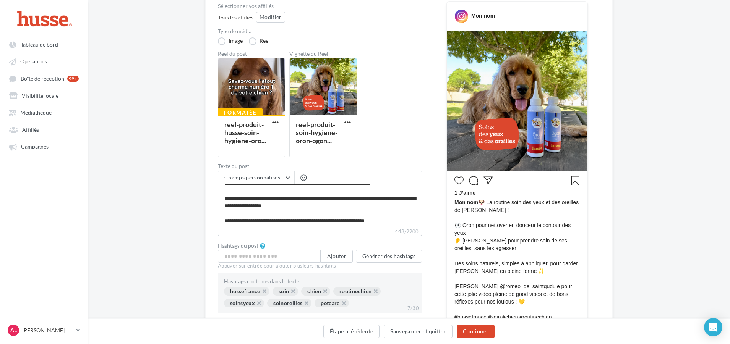 The width and height of the screenshot is (730, 344). I want to click on div: Appuyer sur entrée pour ajouter plusieurs hashtags, so click(320, 266).